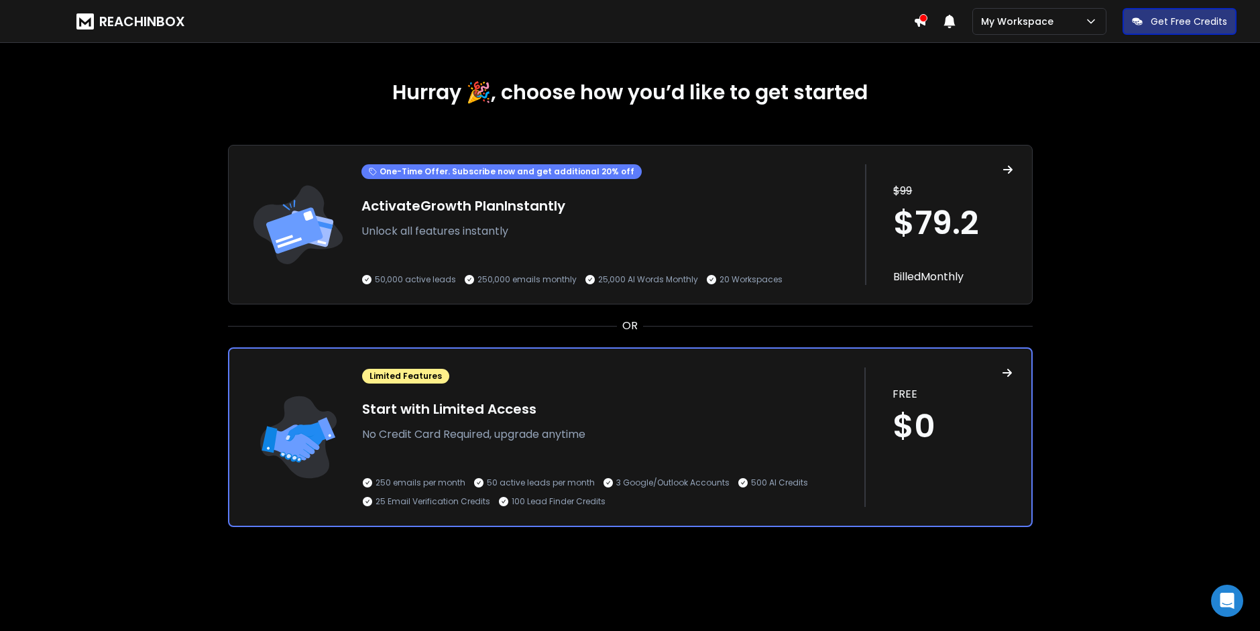 The image size is (1260, 631). What do you see at coordinates (953, 191) in the screenshot?
I see `p: $ 99` at bounding box center [953, 191].